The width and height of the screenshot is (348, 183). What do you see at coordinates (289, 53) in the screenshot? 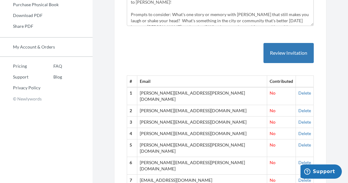
I see `button: Review Invitation` at bounding box center [289, 53].